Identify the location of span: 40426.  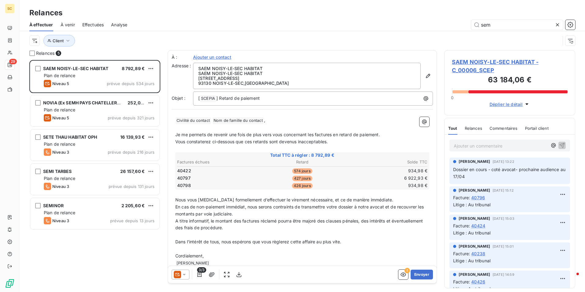
(478, 281).